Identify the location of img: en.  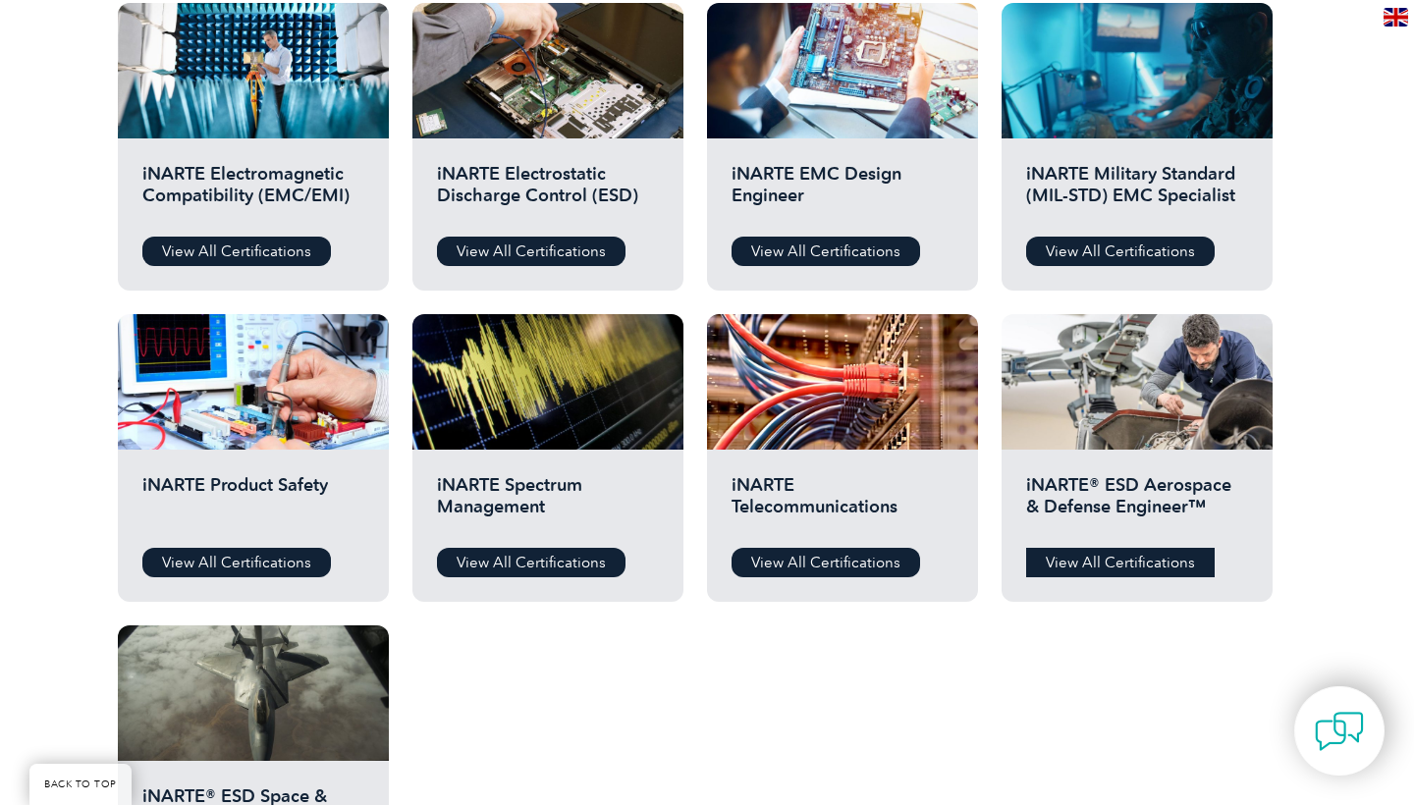
(1396, 17).